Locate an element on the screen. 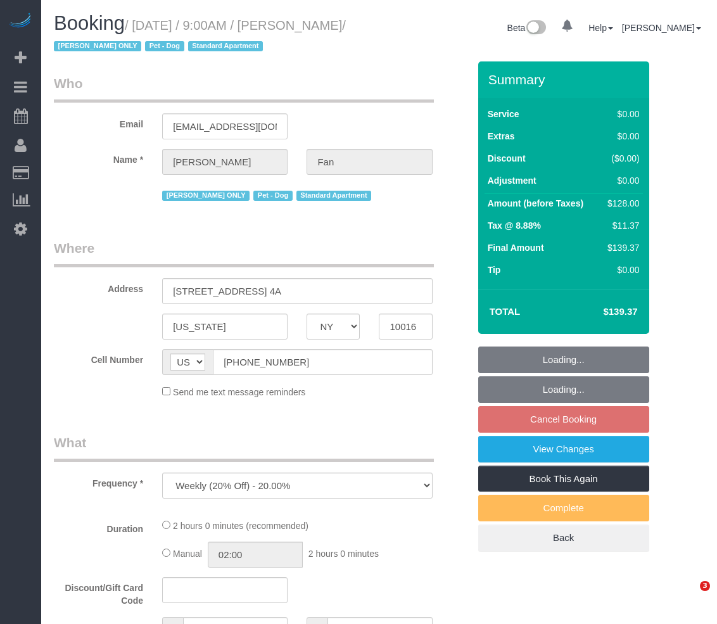 Image resolution: width=717 pixels, height=624 pixels. span: 2 hours 0 minutes is located at coordinates (343, 553).